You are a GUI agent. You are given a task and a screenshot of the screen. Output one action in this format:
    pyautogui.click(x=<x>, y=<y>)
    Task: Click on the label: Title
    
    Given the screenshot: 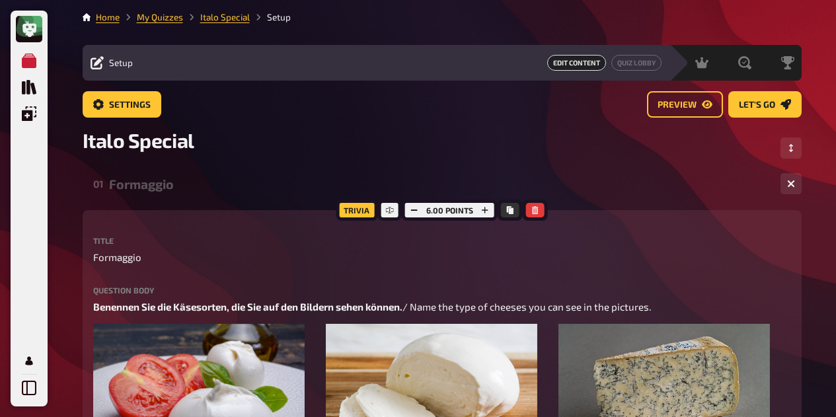 What is the action you would take?
    pyautogui.click(x=442, y=241)
    